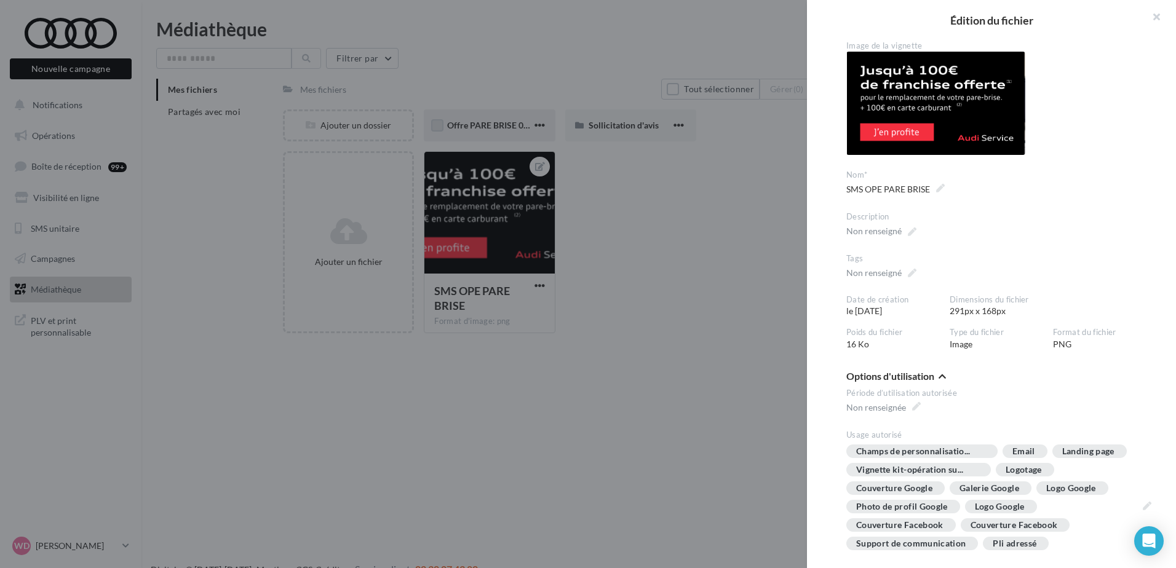 The height and width of the screenshot is (568, 1176). I want to click on div: Usage autorisé, so click(996, 435).